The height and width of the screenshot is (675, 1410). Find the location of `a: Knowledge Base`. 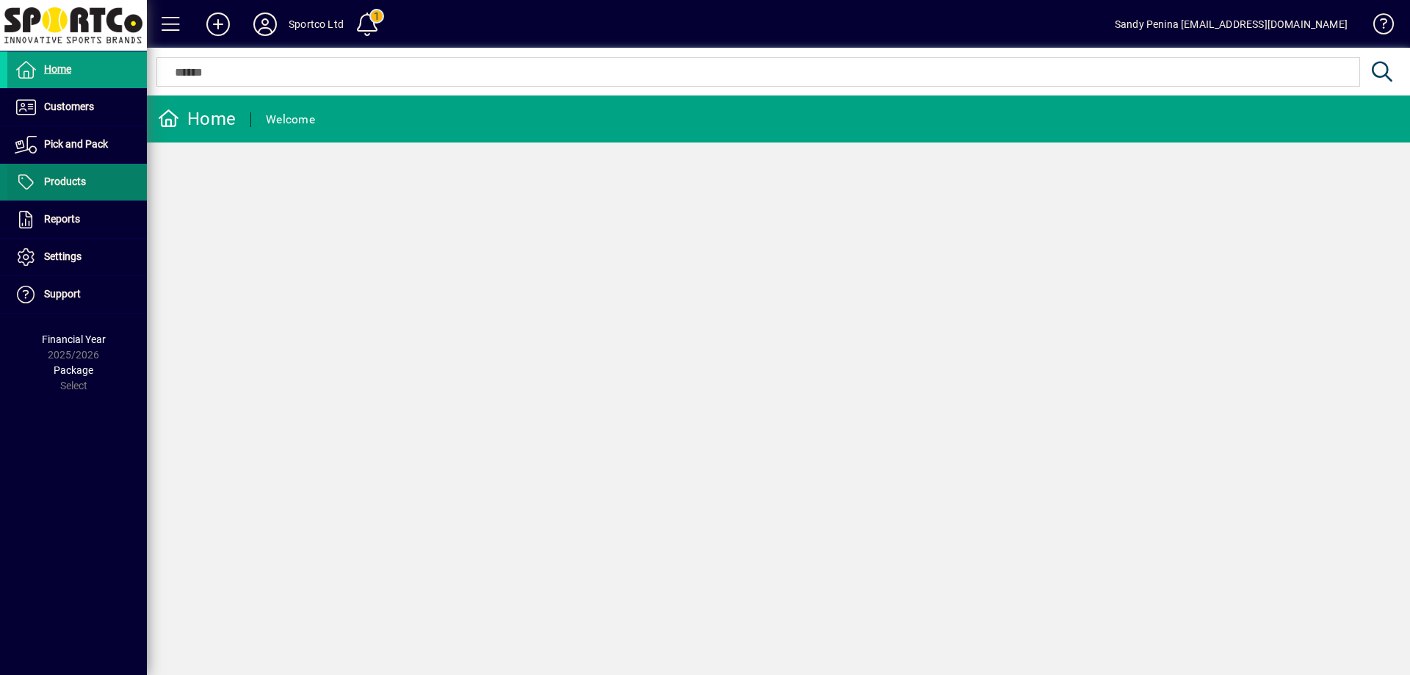

a: Knowledge Base is located at coordinates (1377, 26).